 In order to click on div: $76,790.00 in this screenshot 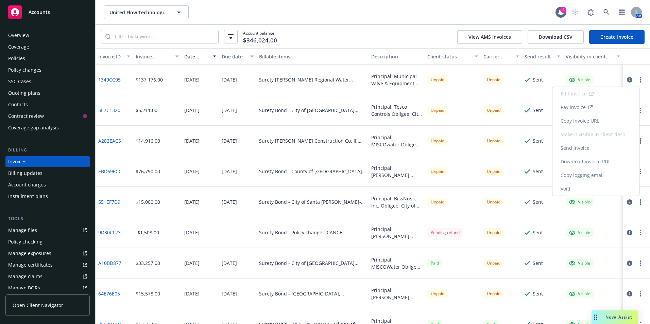, I will do `click(148, 171)`.